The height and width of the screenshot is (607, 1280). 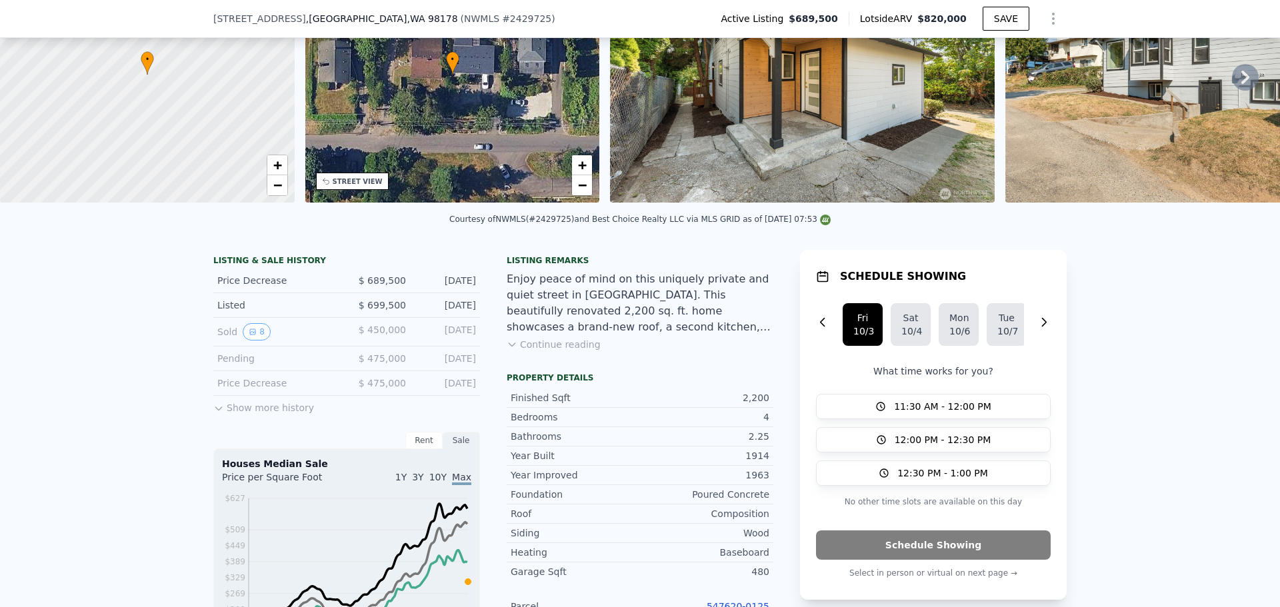 What do you see at coordinates (284, 481) in the screenshot?
I see `div: Price per Square Foot` at bounding box center [284, 481].